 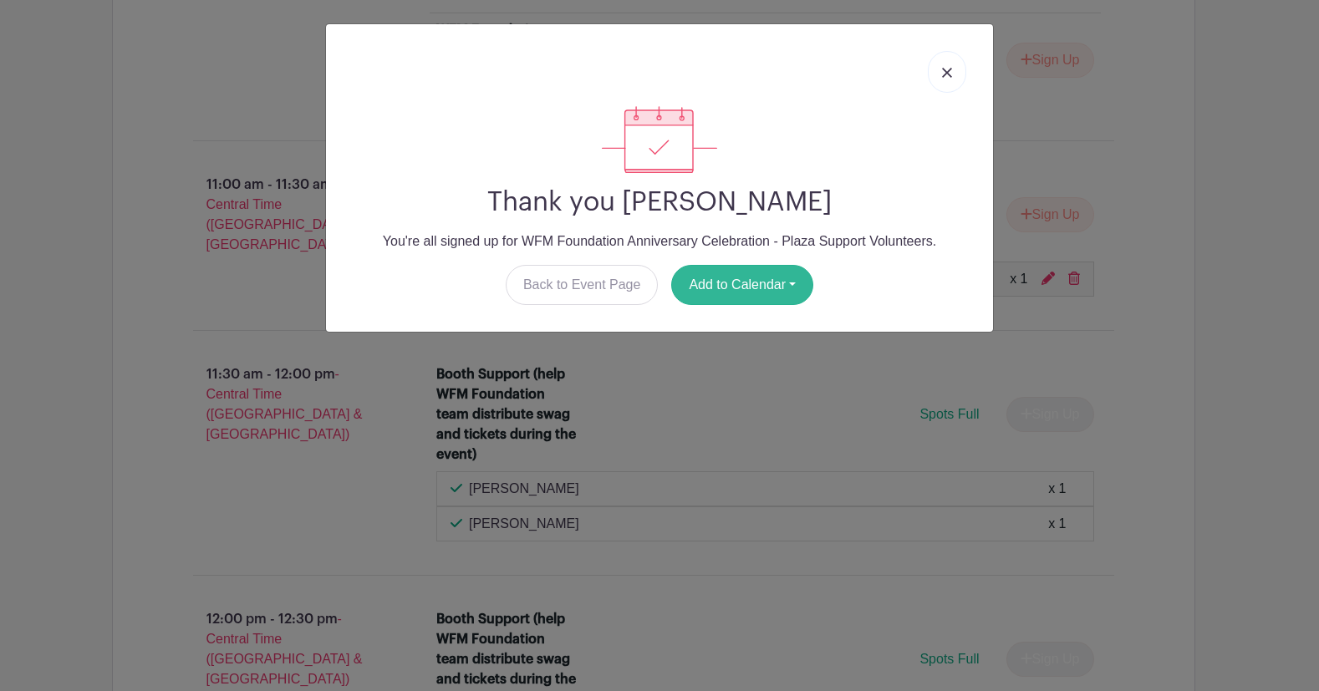 What do you see at coordinates (582, 285) in the screenshot?
I see `a: Back to Event Page` at bounding box center [582, 285].